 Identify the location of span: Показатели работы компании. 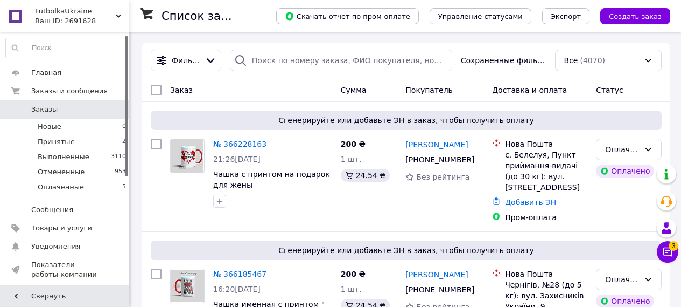
(65, 269).